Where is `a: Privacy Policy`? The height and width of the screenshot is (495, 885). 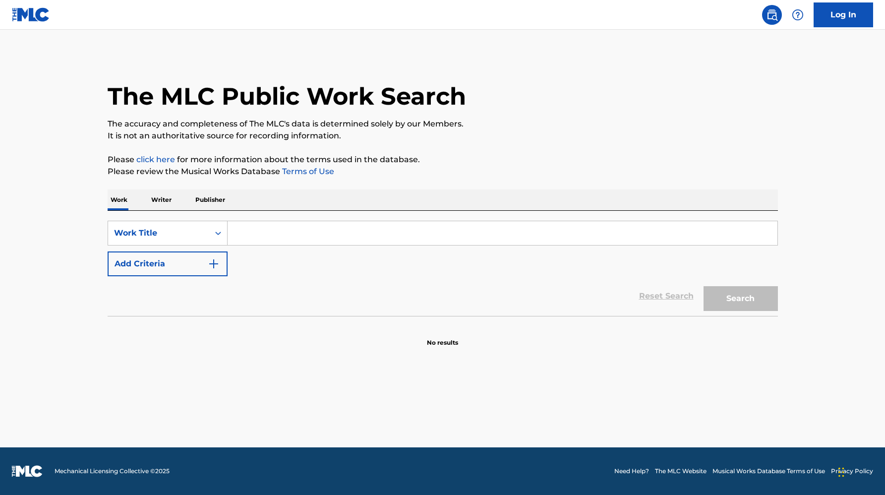
a: Privacy Policy is located at coordinates (852, 471).